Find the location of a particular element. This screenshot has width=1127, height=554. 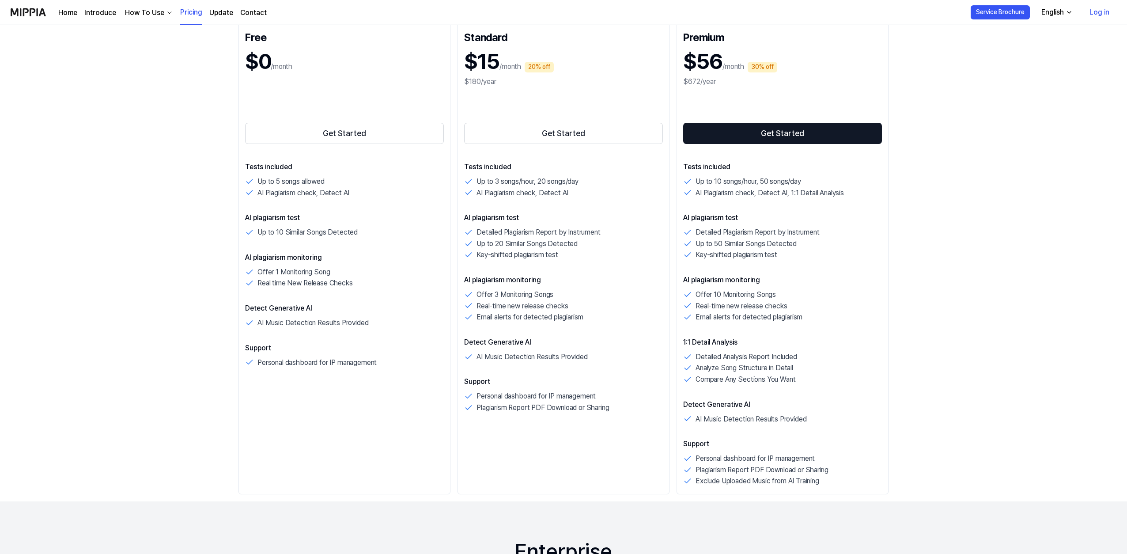

button: How To Use is located at coordinates (148, 13).